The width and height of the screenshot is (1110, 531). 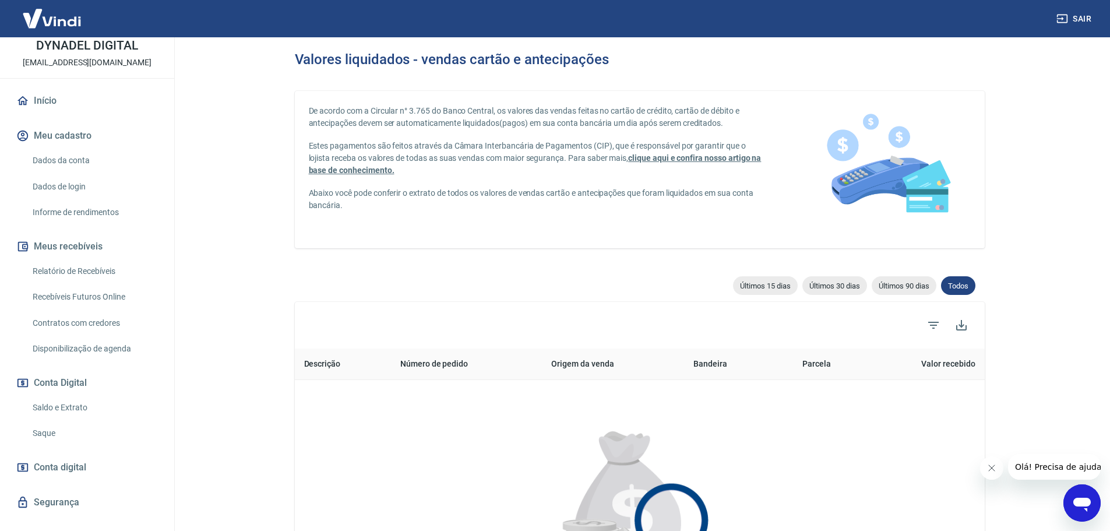 What do you see at coordinates (933, 325) in the screenshot?
I see `span: Filtros` at bounding box center [933, 325].